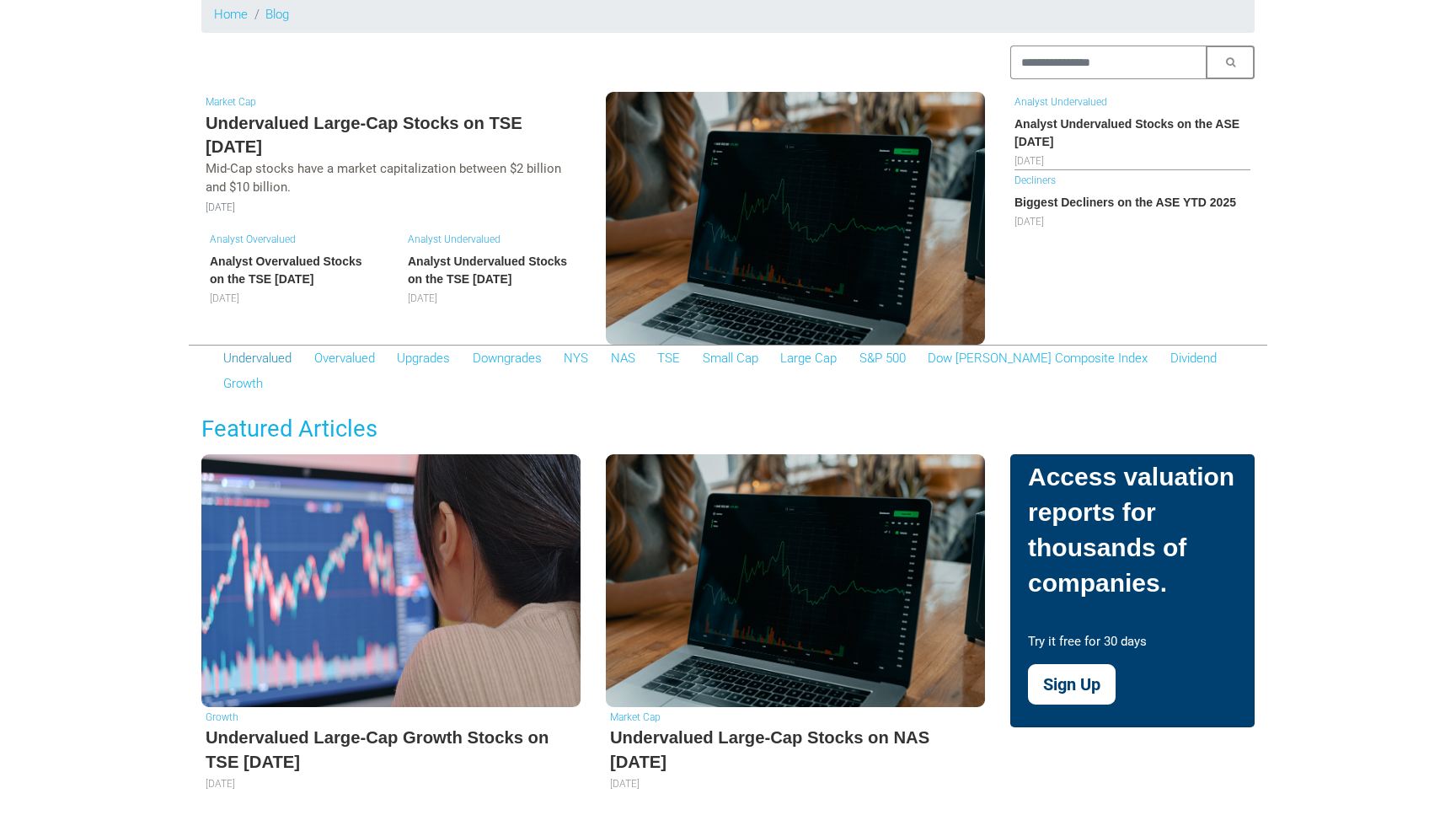  Describe the element at coordinates (1087, 647) in the screenshot. I see `small: Try it free for 30 days` at that location.